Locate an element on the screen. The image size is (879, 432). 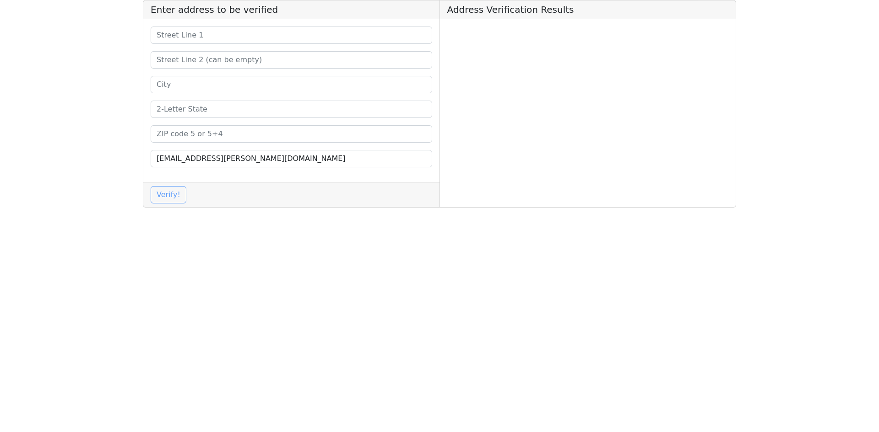
input: City is located at coordinates (291, 85).